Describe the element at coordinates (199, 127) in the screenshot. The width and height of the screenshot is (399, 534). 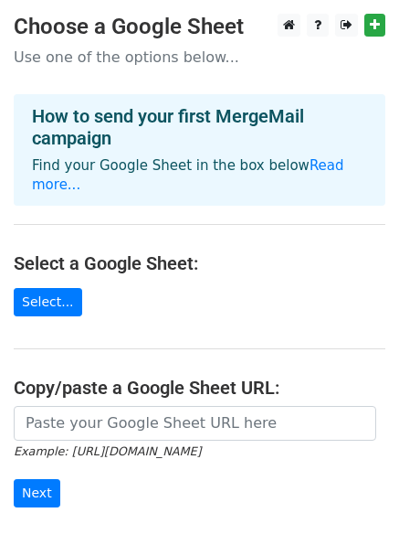
I see `h4: How to send your first MergeMail campaign` at that location.